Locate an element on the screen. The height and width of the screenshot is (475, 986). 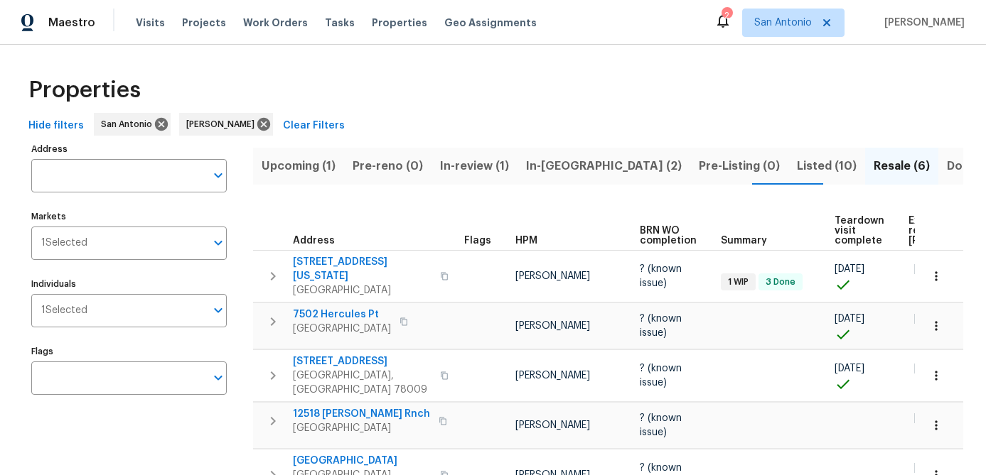
label: Address is located at coordinates (129, 149).